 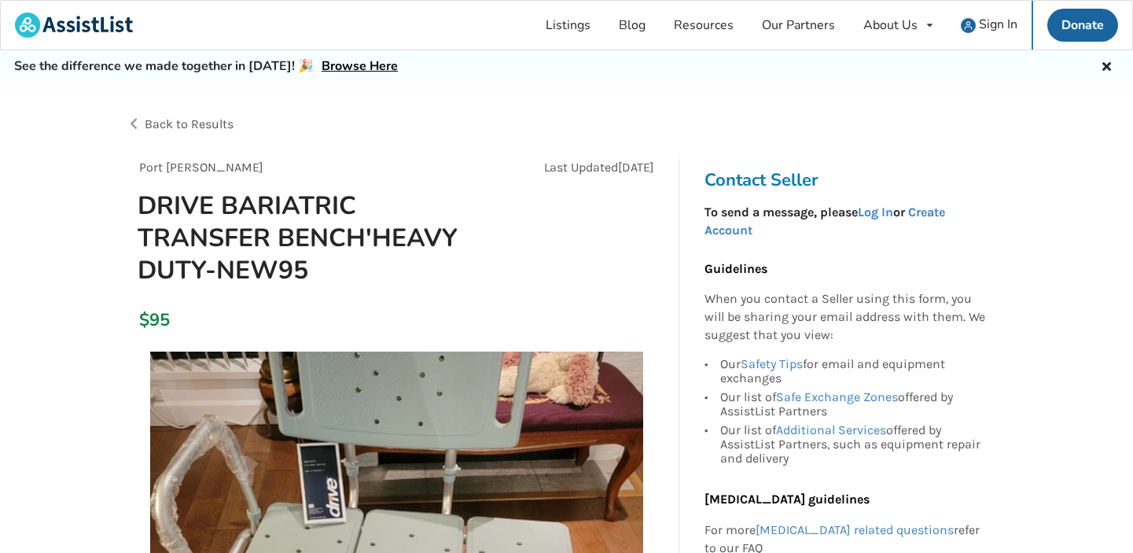 I want to click on div: Our list of offered by AssistList Partners, such as equipment repair and delivery, so click(x=853, y=443).